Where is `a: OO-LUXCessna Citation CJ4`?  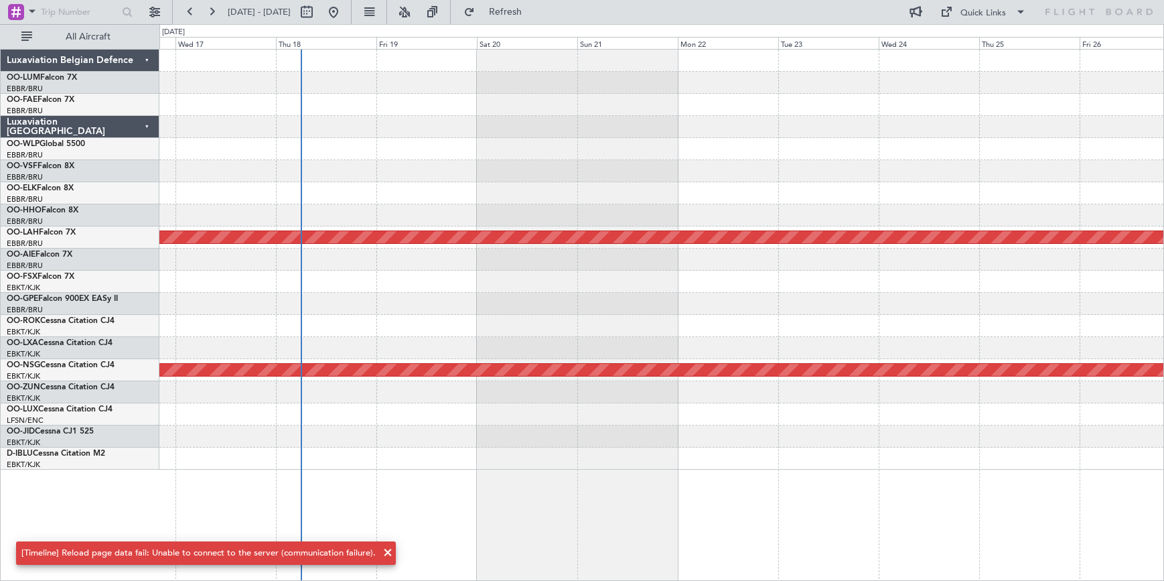
a: OO-LUXCessna Citation CJ4 is located at coordinates (60, 409).